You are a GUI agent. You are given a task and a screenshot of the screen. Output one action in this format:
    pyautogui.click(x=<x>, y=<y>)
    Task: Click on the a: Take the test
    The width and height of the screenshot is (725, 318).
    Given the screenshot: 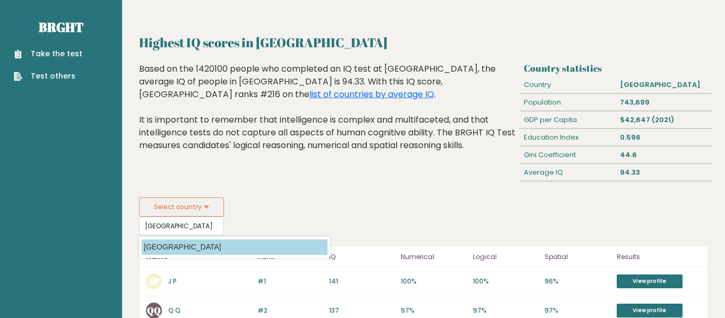 What is the action you would take?
    pyautogui.click(x=48, y=54)
    